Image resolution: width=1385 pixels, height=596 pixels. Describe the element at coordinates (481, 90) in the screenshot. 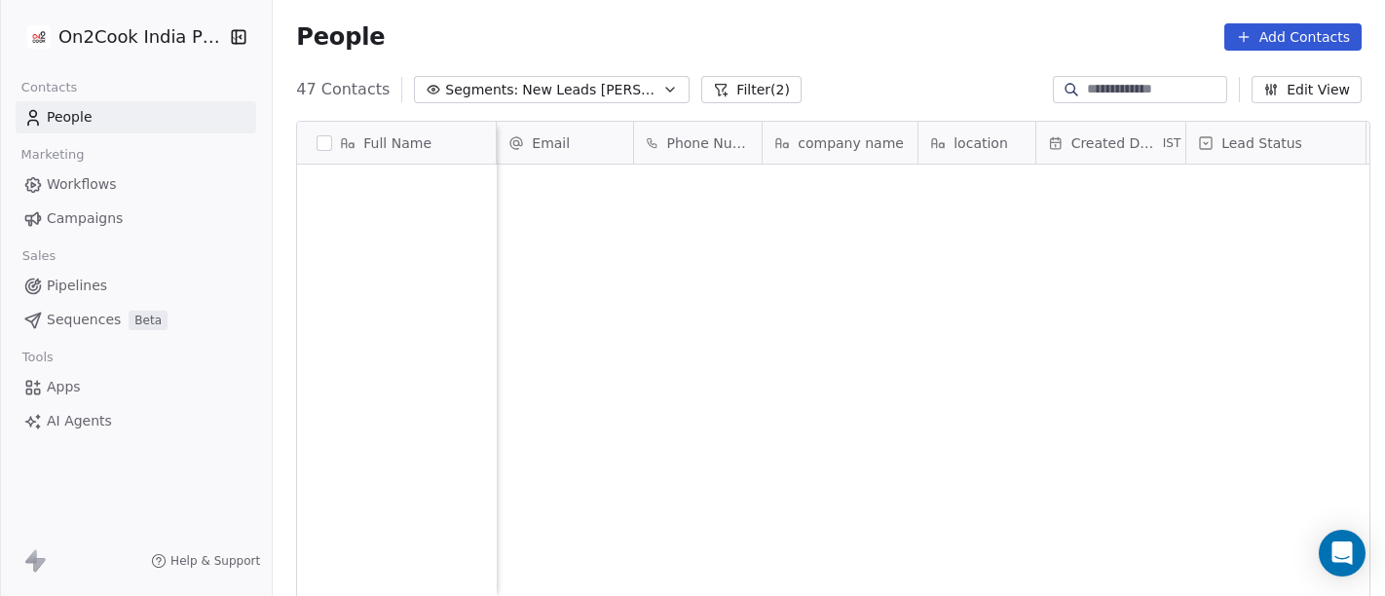

I see `span: Segments:` at that location.